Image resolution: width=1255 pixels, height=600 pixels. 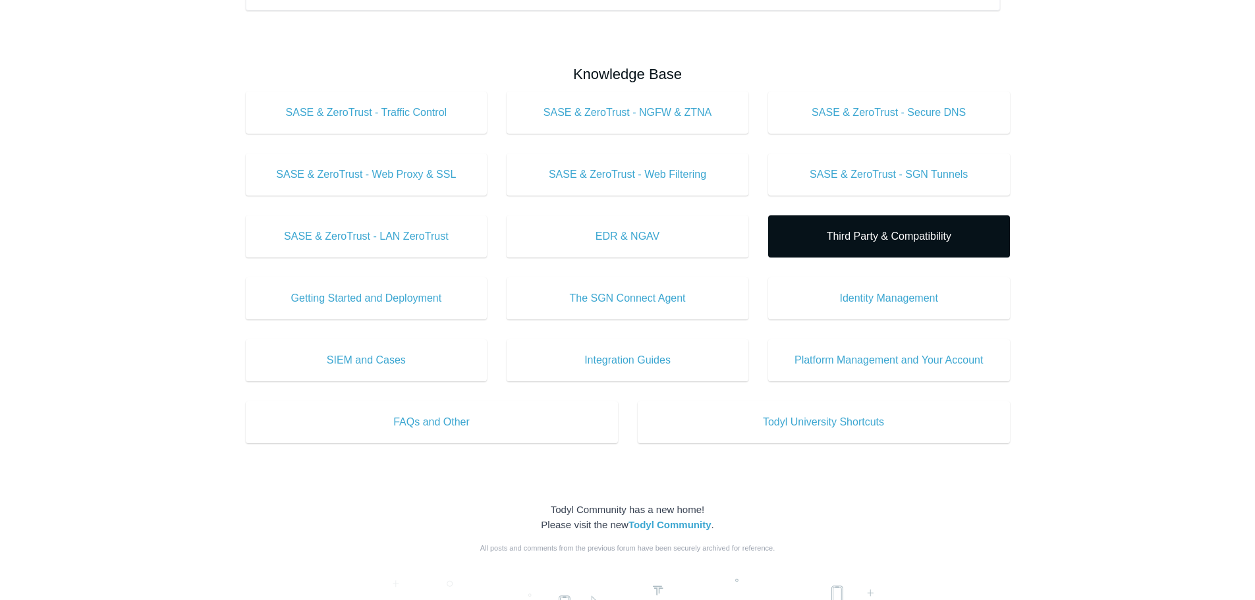 What do you see at coordinates (628, 74) in the screenshot?
I see `h2: Knowledge Base` at bounding box center [628, 74].